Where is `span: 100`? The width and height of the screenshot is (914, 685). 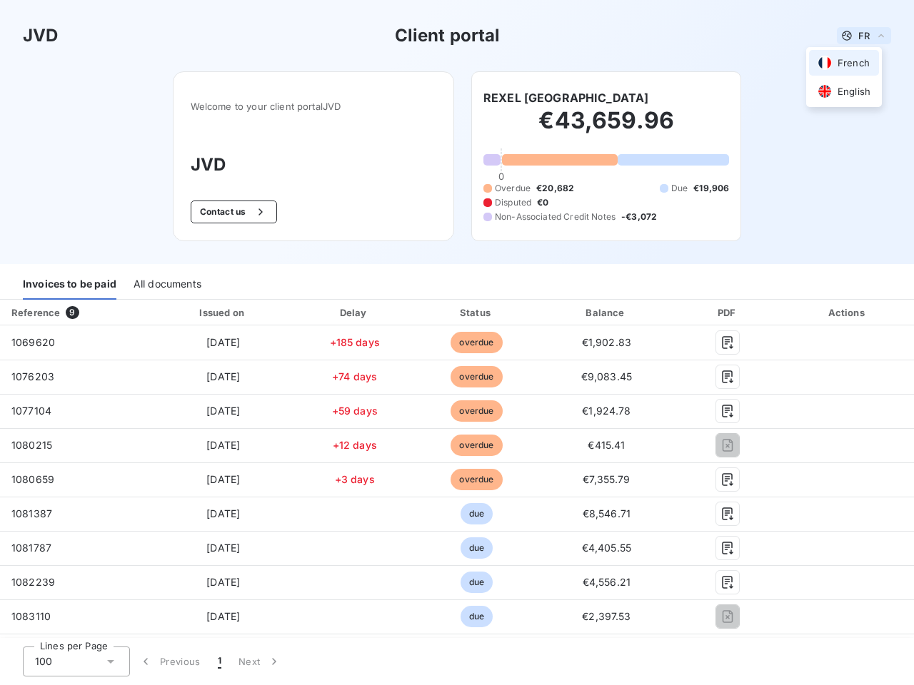
span: 100 is located at coordinates (44, 662).